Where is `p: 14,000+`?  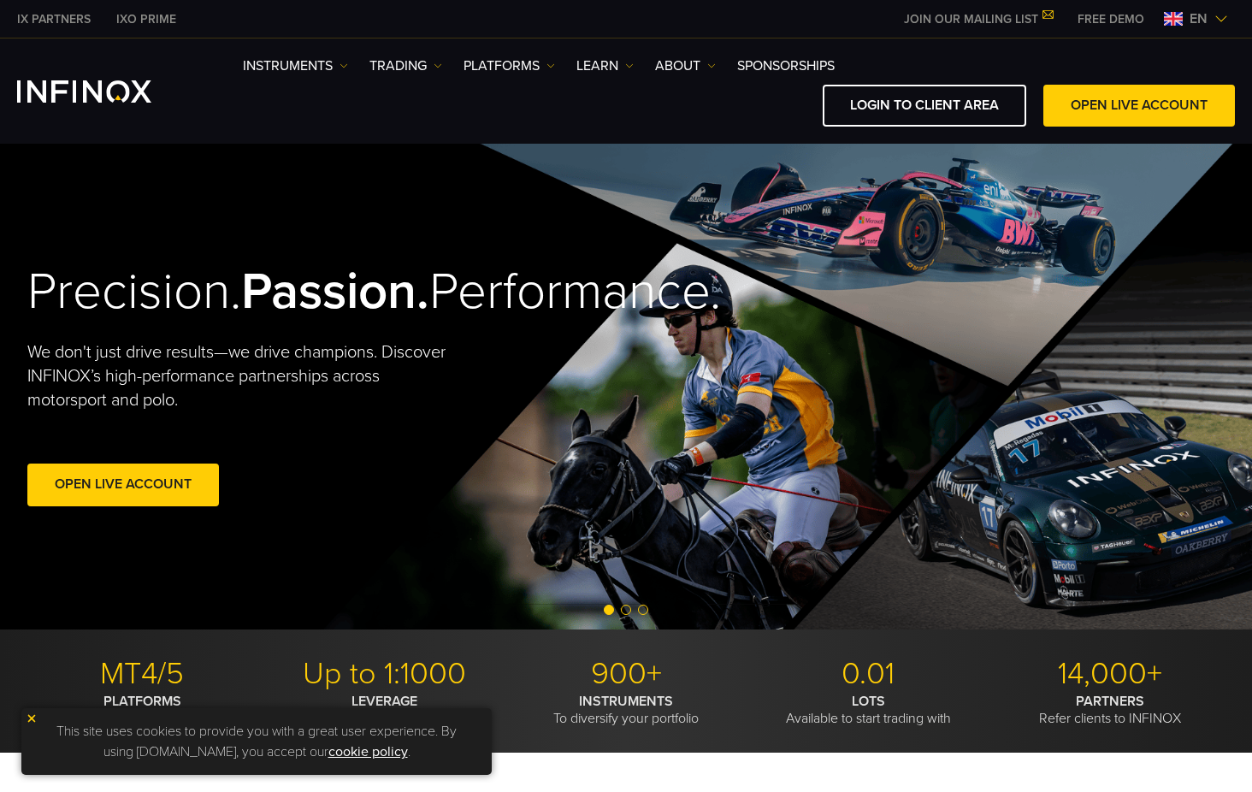 p: 14,000+ is located at coordinates (1110, 674).